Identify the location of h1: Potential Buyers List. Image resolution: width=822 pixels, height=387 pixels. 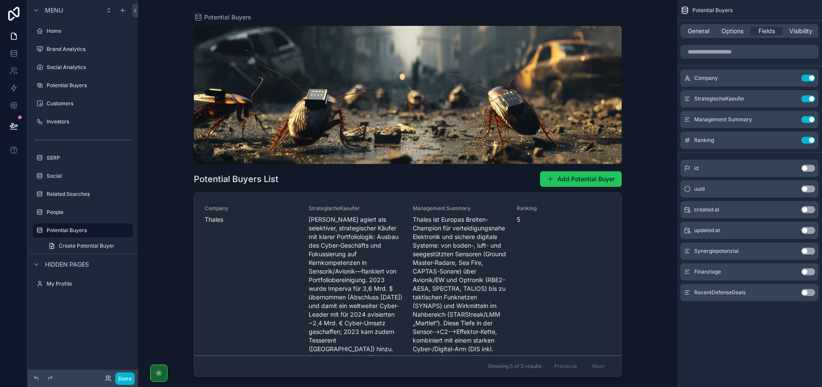
(236, 179).